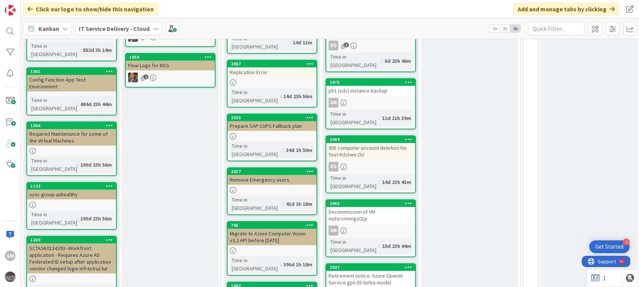  What do you see at coordinates (371, 148) in the screenshot?
I see `div: 2069905 computer account deletion for Test Kitchen OU` at bounding box center [371, 148].